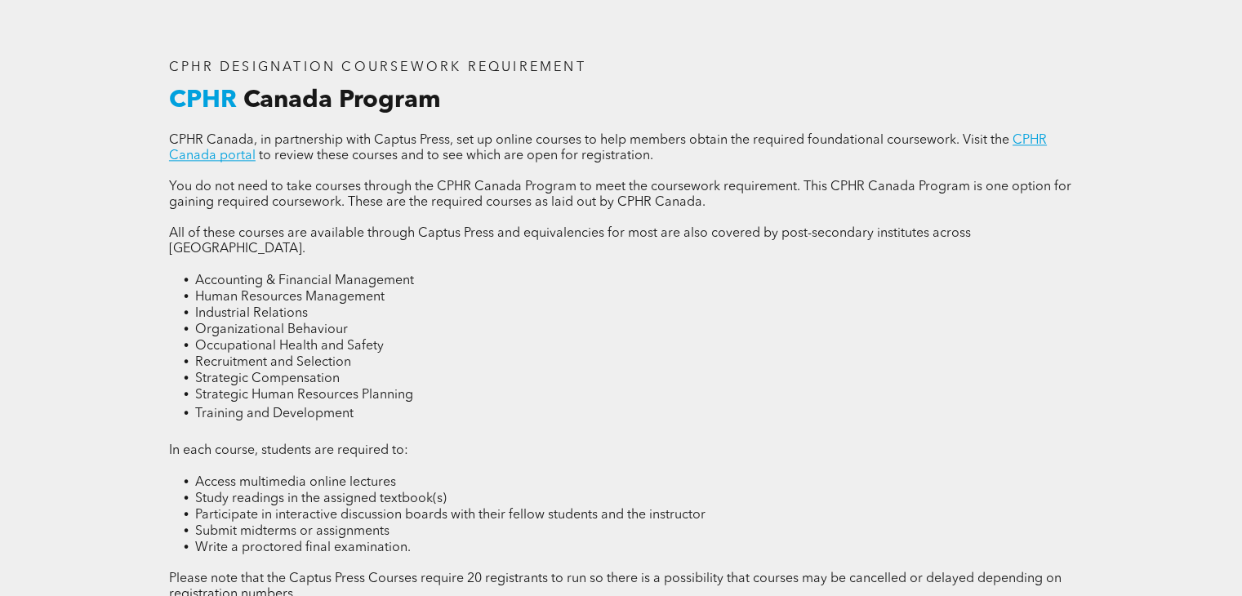  What do you see at coordinates (271, 330) in the screenshot?
I see `span: Organizational Behaviour` at bounding box center [271, 330].